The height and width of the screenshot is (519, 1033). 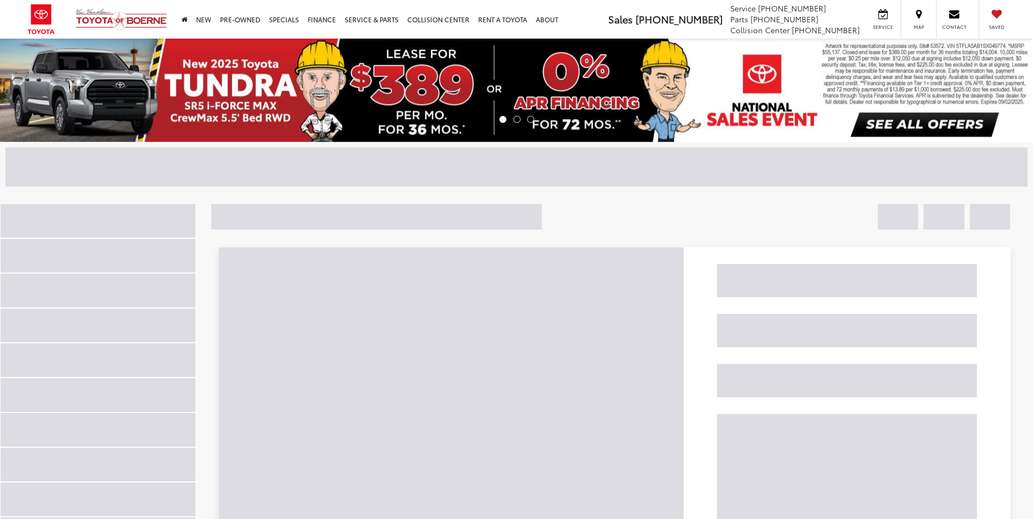 What do you see at coordinates (918, 27) in the screenshot?
I see `span: Map` at bounding box center [918, 27].